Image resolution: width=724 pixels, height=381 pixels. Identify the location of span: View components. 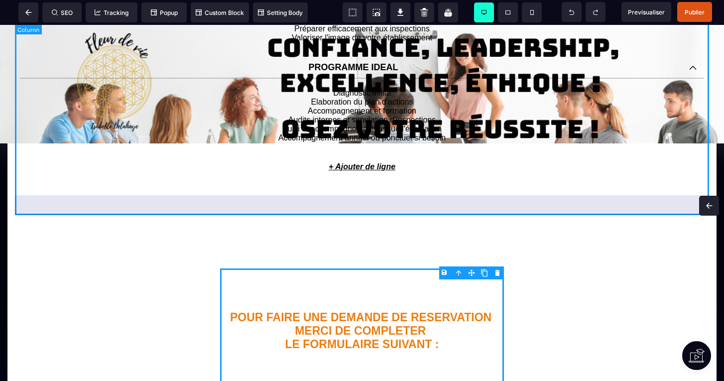
(353, 12).